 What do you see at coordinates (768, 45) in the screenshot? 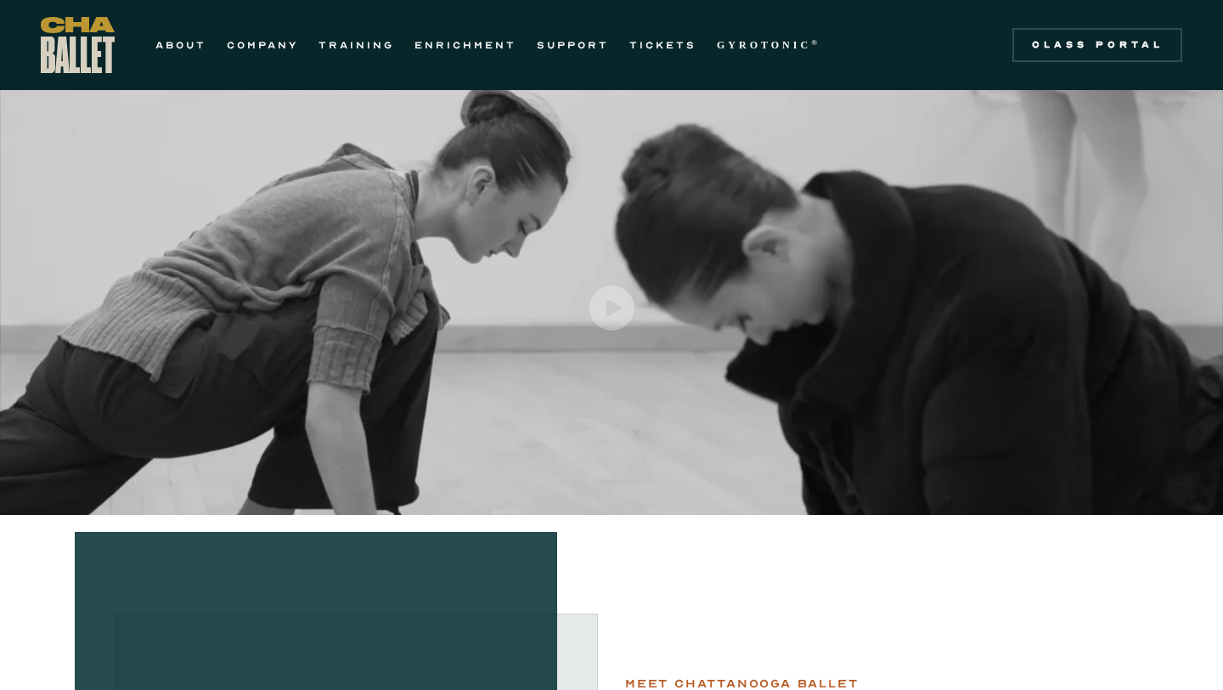
I see `a: GYROTONIC®` at bounding box center [768, 45].